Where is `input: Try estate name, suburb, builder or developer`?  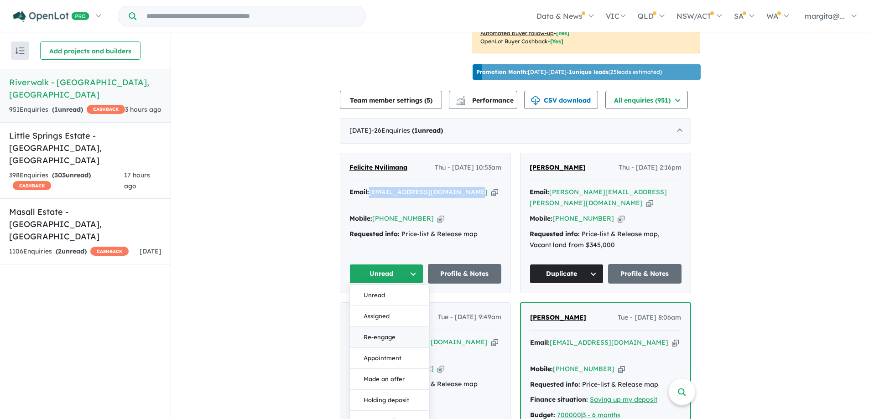 input: Try estate name, suburb, builder or developer is located at coordinates (251, 16).